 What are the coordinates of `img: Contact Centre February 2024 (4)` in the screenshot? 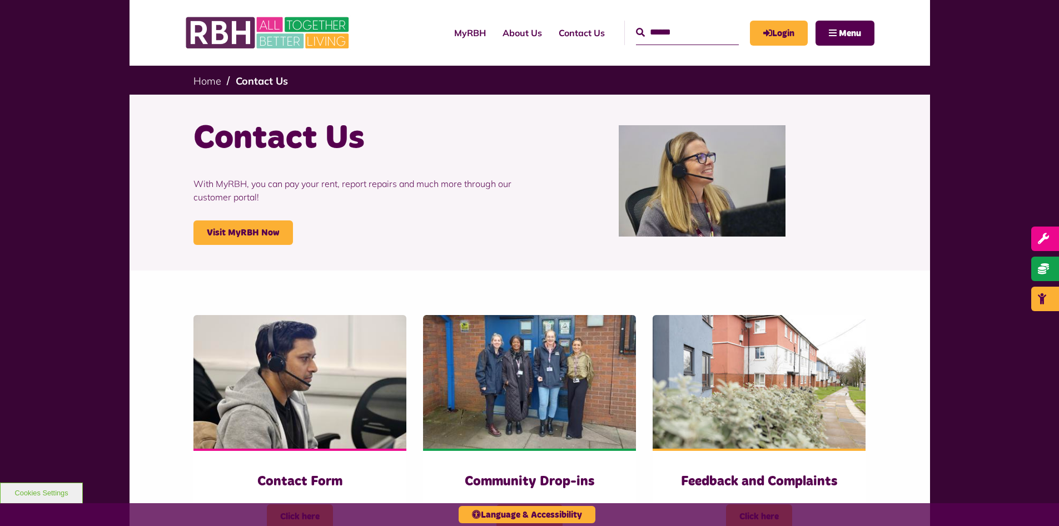 It's located at (300, 382).